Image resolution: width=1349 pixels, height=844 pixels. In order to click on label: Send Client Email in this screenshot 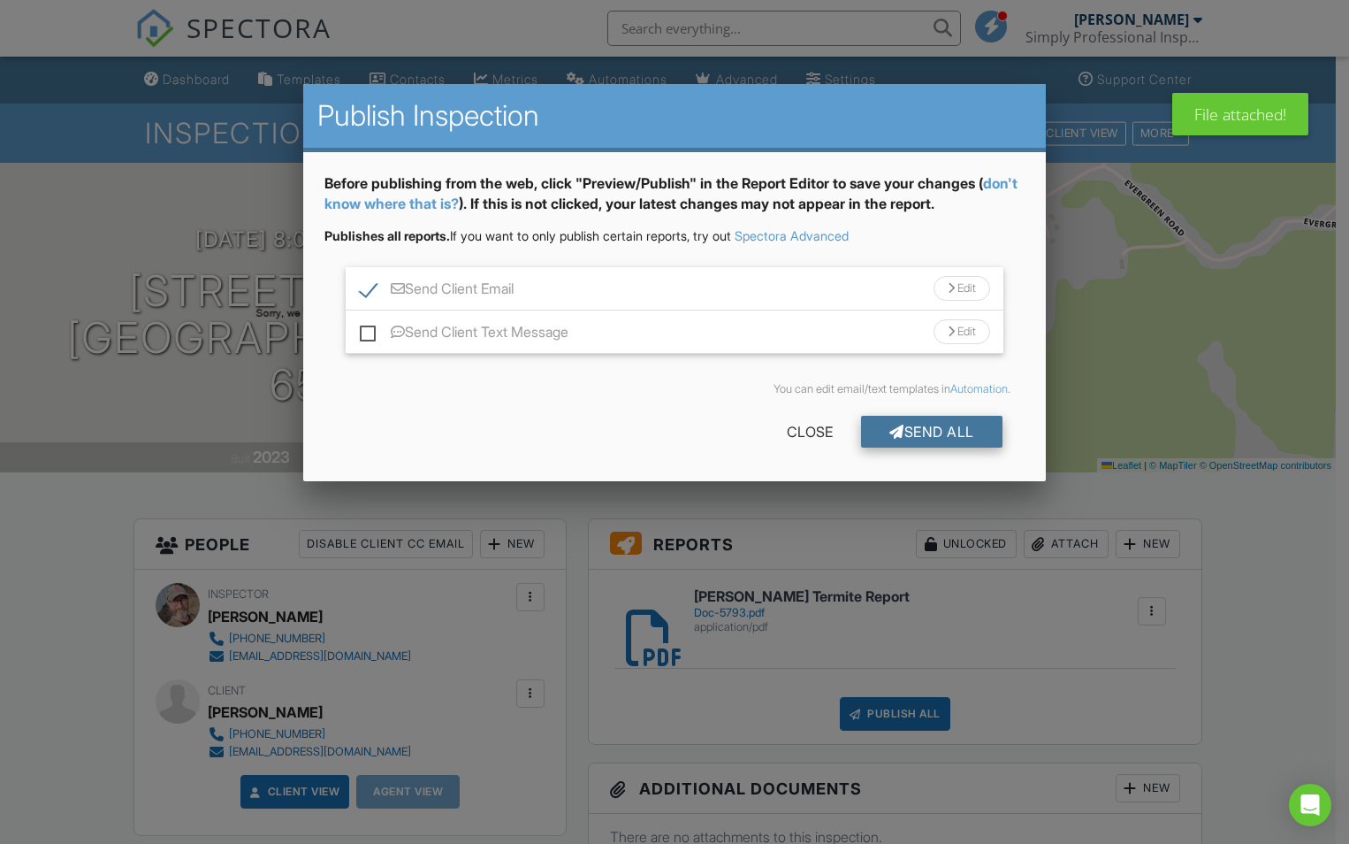, I will do `click(437, 291)`.